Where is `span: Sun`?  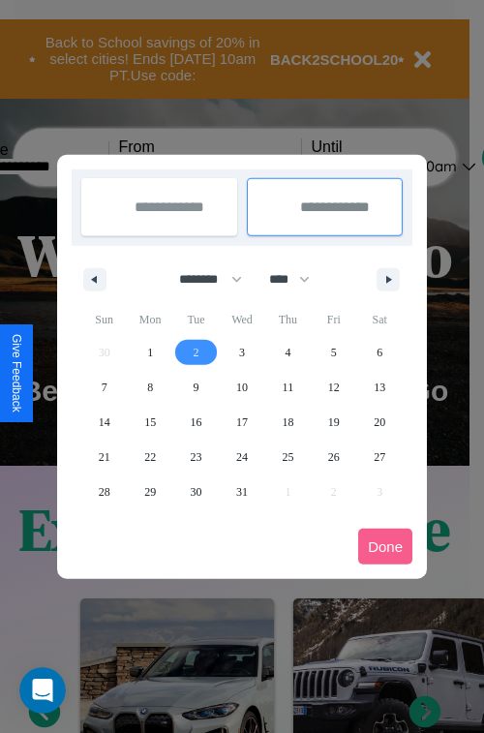 span: Sun is located at coordinates (104, 320).